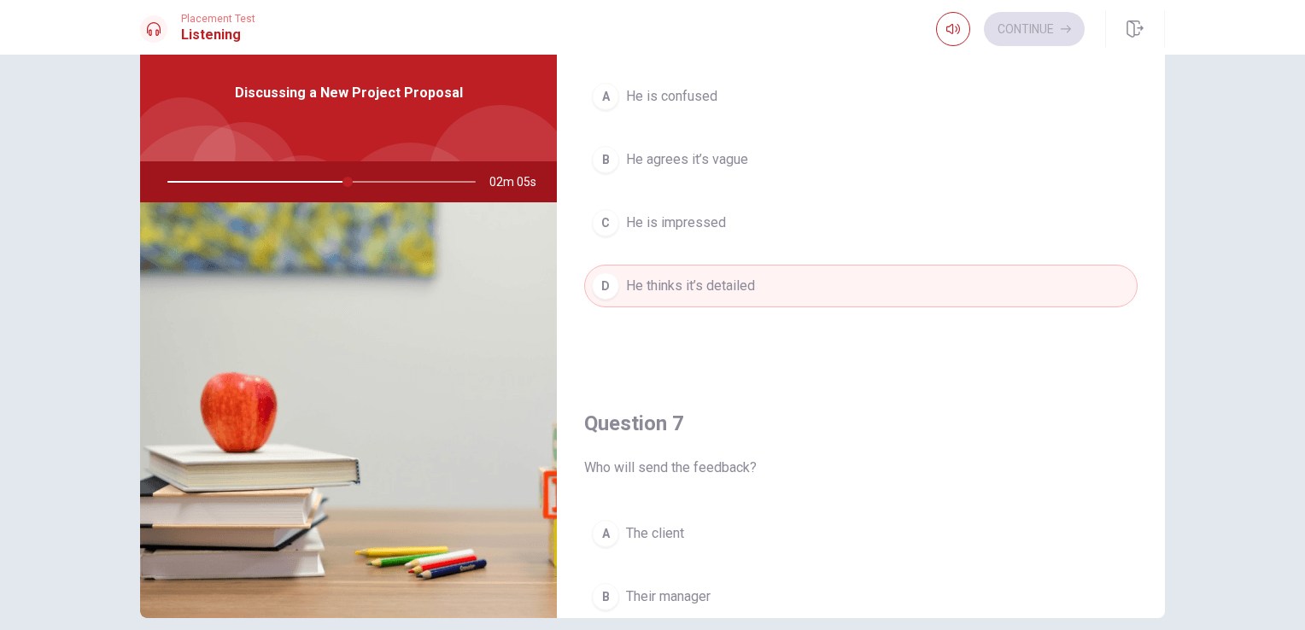 This screenshot has height=630, width=1305. What do you see at coordinates (861, 286) in the screenshot?
I see `button: DHe thinks it’s detailed` at bounding box center [861, 286].